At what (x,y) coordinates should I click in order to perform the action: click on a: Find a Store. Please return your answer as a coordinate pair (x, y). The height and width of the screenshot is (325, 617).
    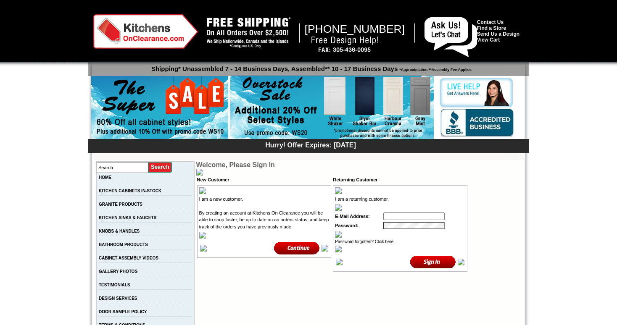
    Looking at the image, I should click on (491, 28).